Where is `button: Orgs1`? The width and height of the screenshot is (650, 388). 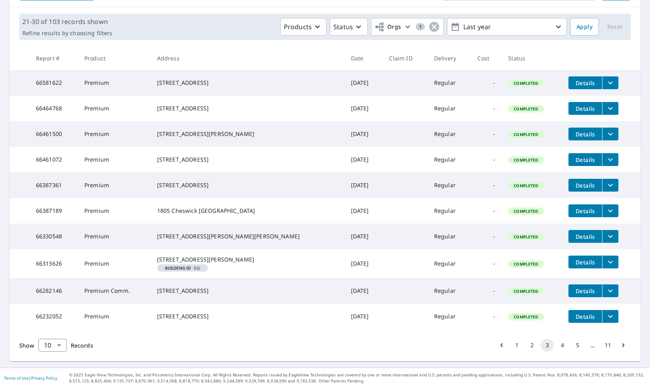 button: Orgs1 is located at coordinates (408, 27).